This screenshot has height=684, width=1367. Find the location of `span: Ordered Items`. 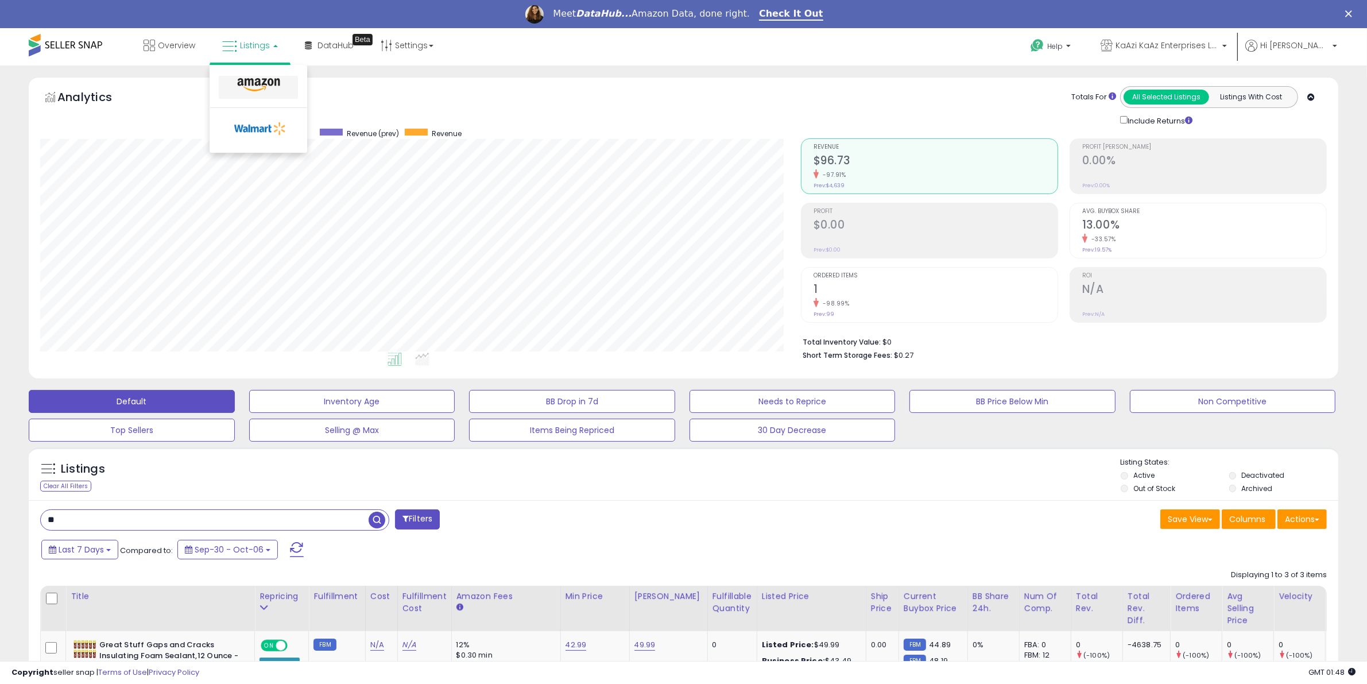

span: Ordered Items is located at coordinates (936, 276).